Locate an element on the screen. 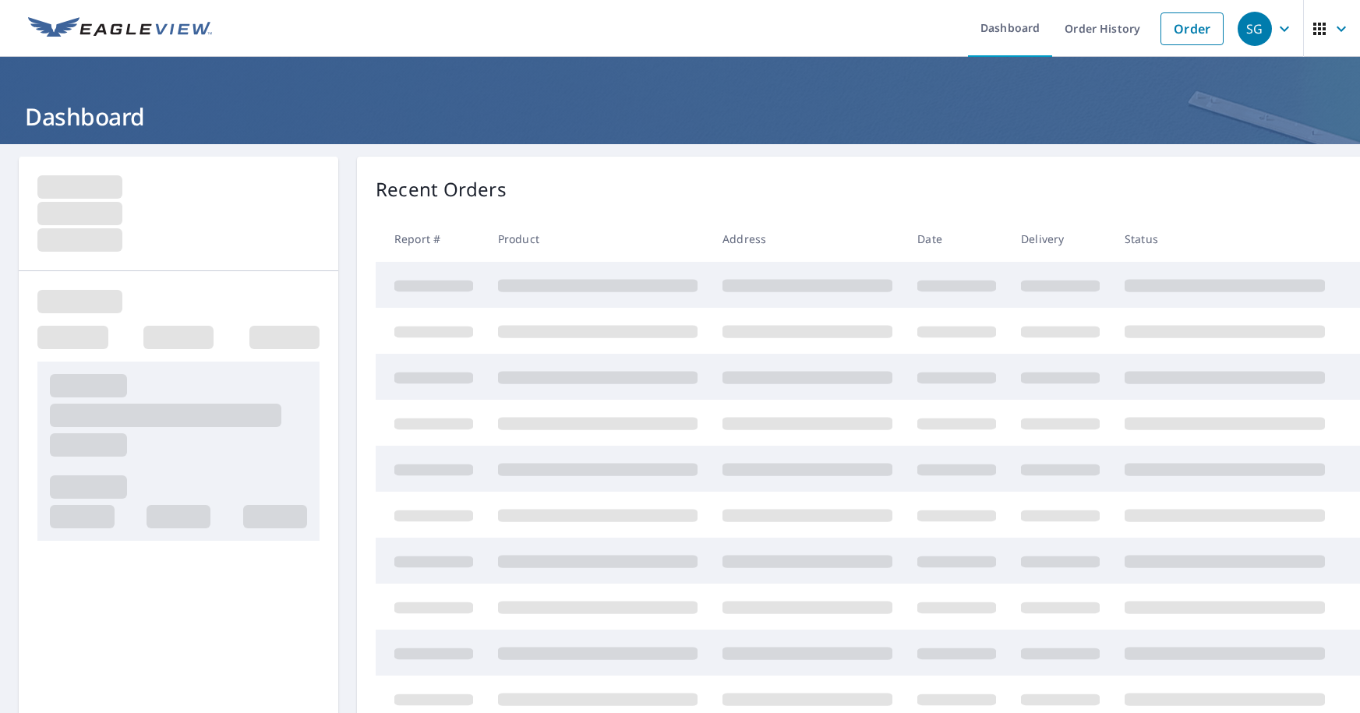 The width and height of the screenshot is (1360, 713). th: Report # is located at coordinates (430, 238).